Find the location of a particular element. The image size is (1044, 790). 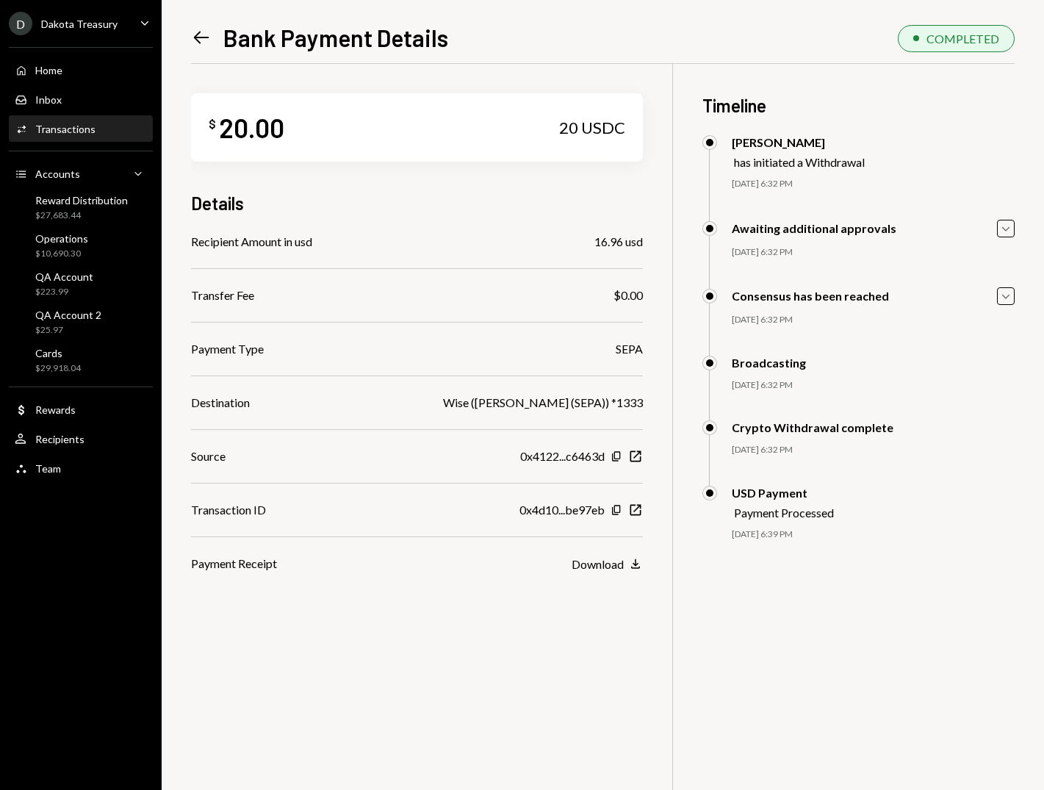

a: Rewards is located at coordinates (81, 409).